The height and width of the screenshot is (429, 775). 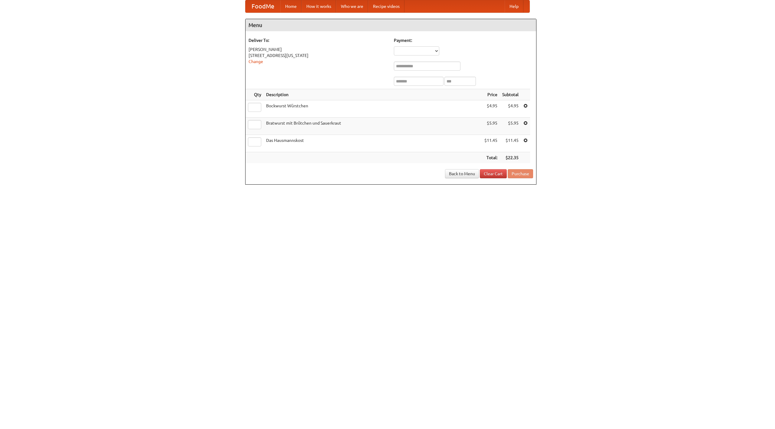 What do you see at coordinates (491, 94) in the screenshot?
I see `th: Price` at bounding box center [491, 94].